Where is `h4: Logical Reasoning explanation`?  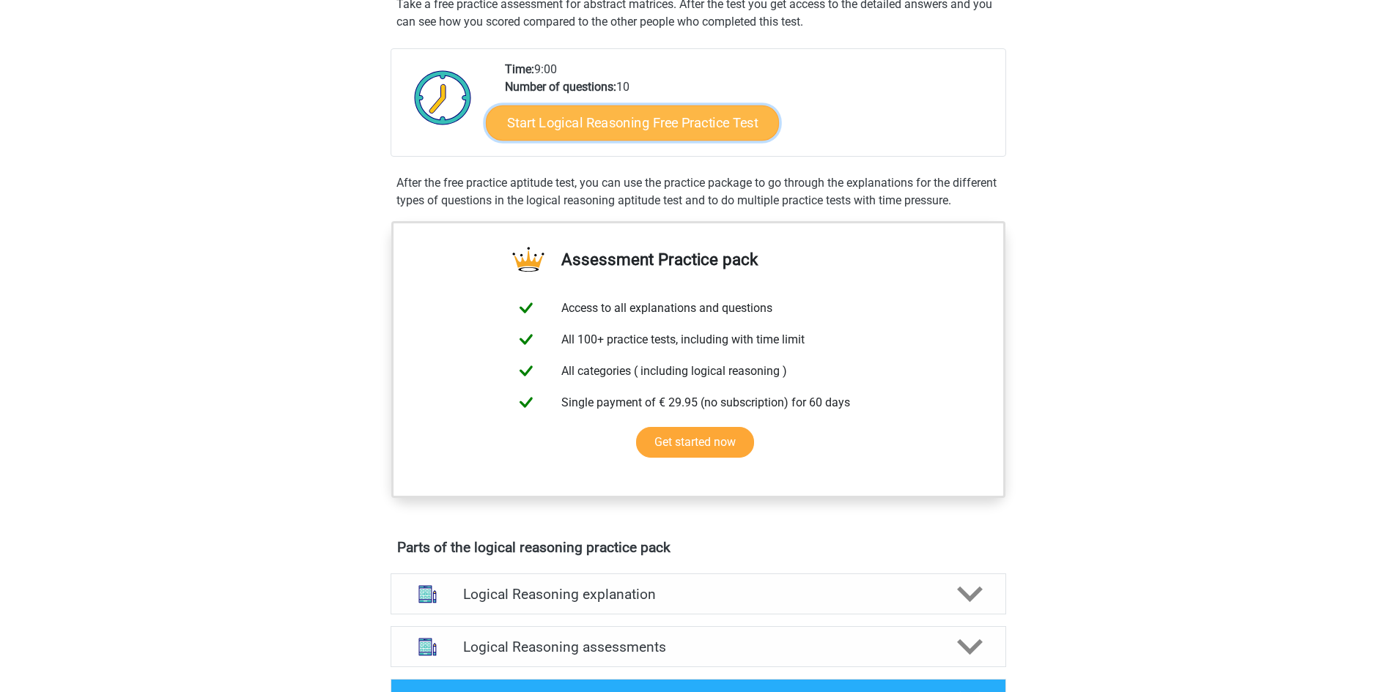 h4: Logical Reasoning explanation is located at coordinates (698, 594).